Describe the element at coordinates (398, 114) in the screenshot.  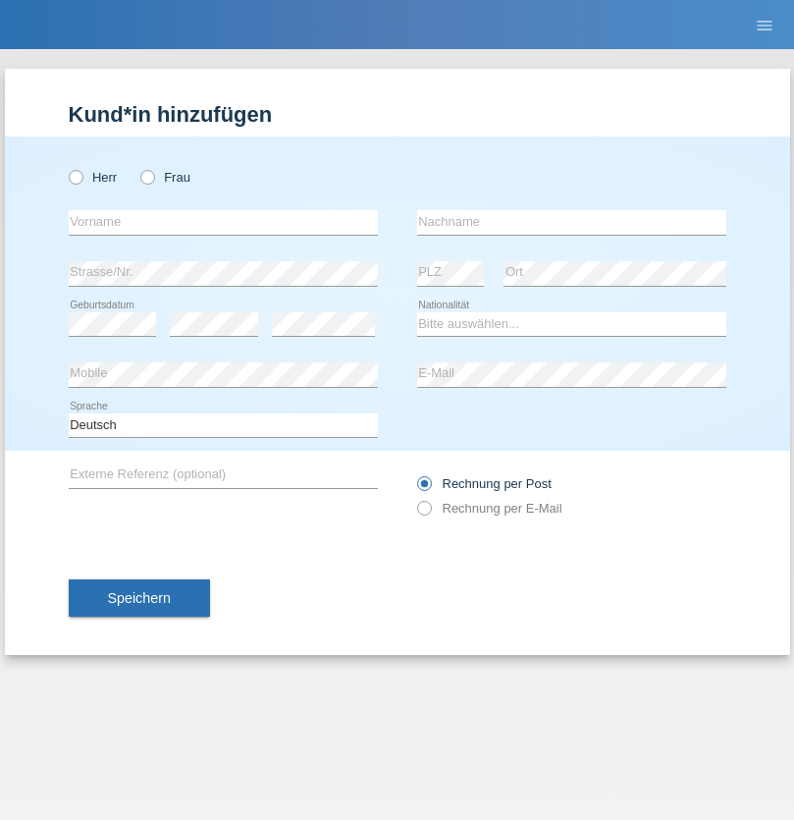
I see `h1: Kund*in hinzufügen` at that location.